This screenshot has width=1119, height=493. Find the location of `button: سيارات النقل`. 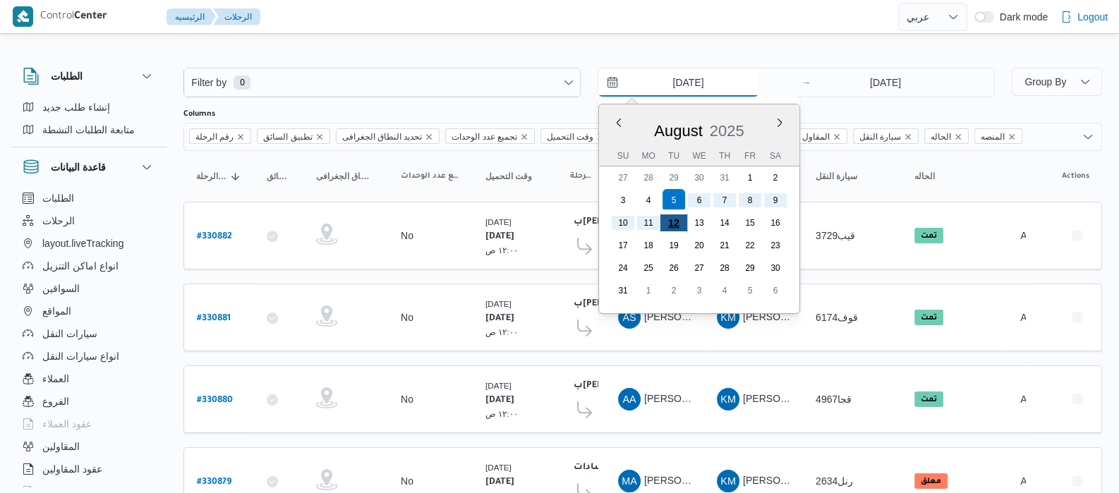

button: سيارات النقل is located at coordinates (89, 334).